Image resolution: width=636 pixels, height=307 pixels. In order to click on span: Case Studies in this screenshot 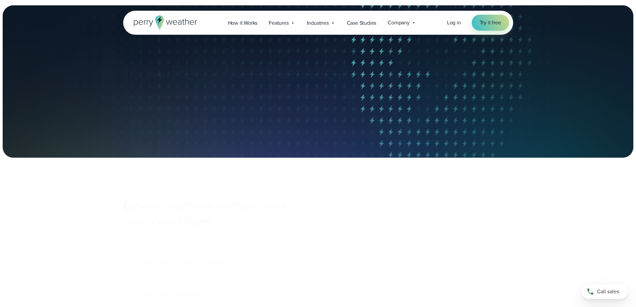, I will do `click(362, 23)`.